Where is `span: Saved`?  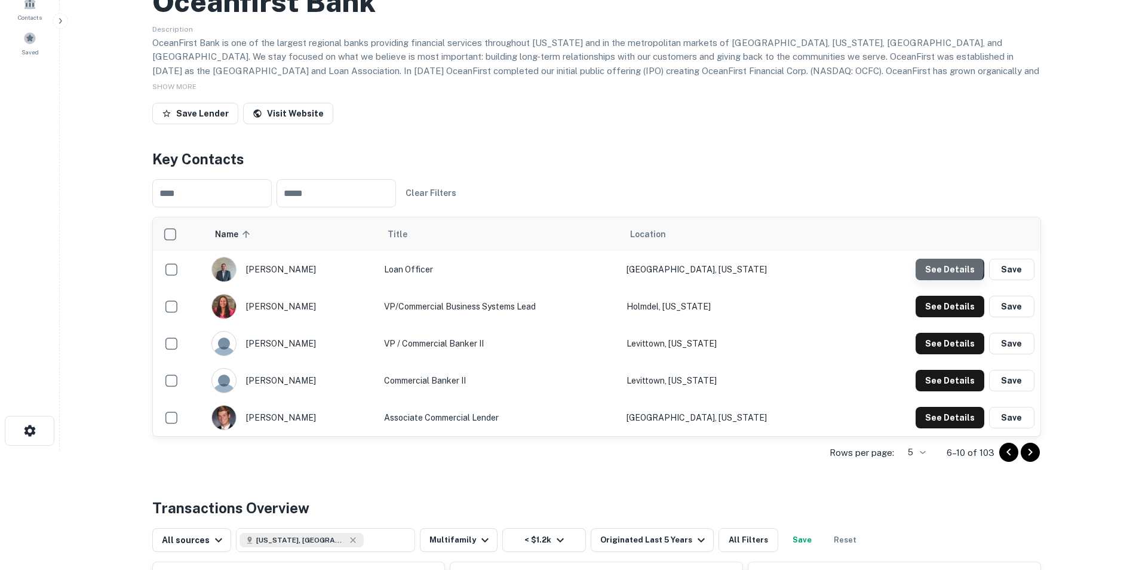
span: Saved is located at coordinates (30, 52).